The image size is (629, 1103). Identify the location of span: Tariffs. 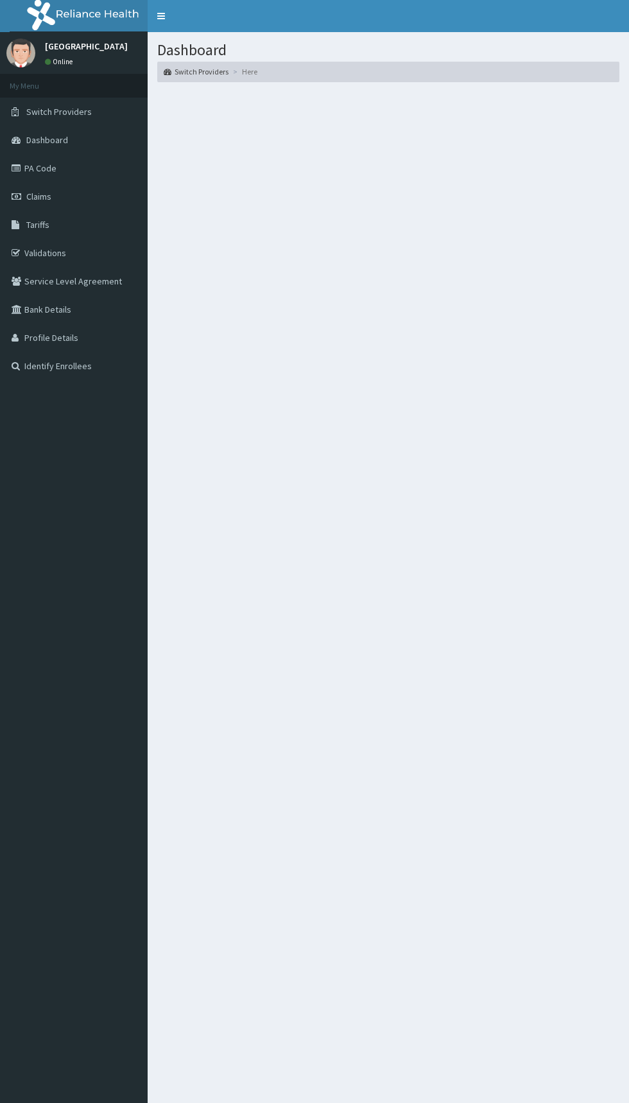
(38, 225).